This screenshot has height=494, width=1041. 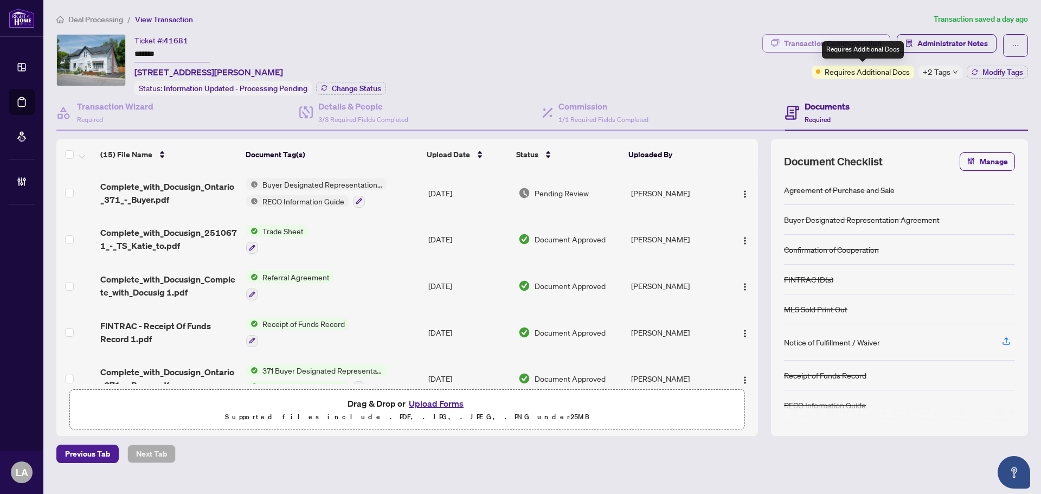 I want to click on img: logo, so click(x=22, y=18).